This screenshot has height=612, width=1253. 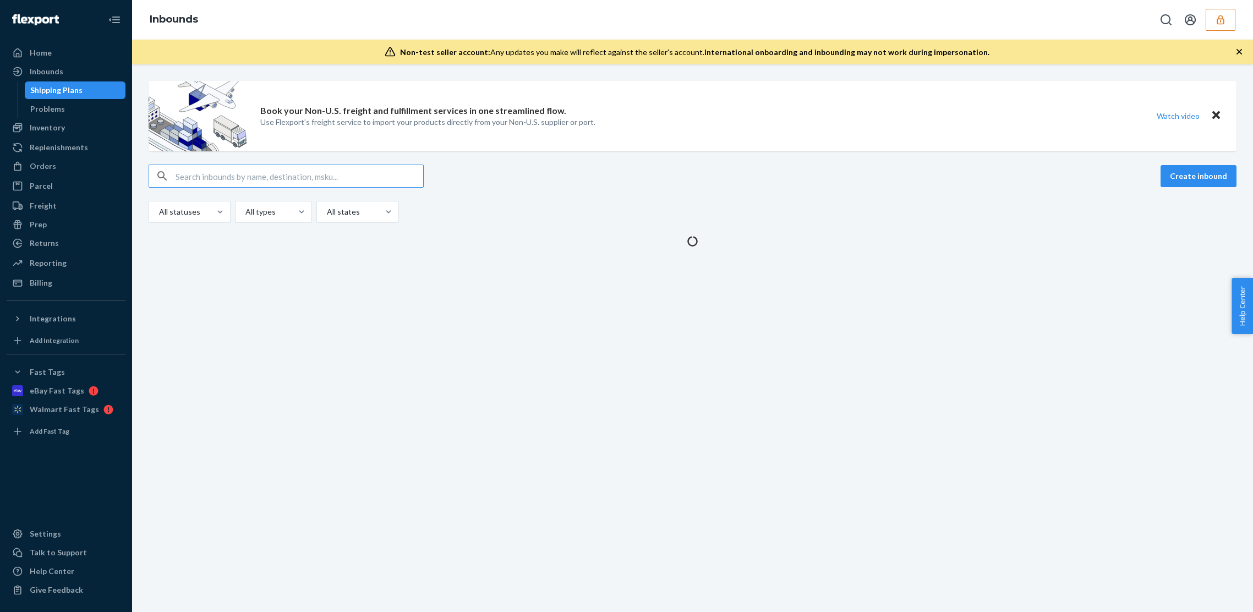 What do you see at coordinates (299, 176) in the screenshot?
I see `input: Search inbounds by name, destination, msku...` at bounding box center [299, 176].